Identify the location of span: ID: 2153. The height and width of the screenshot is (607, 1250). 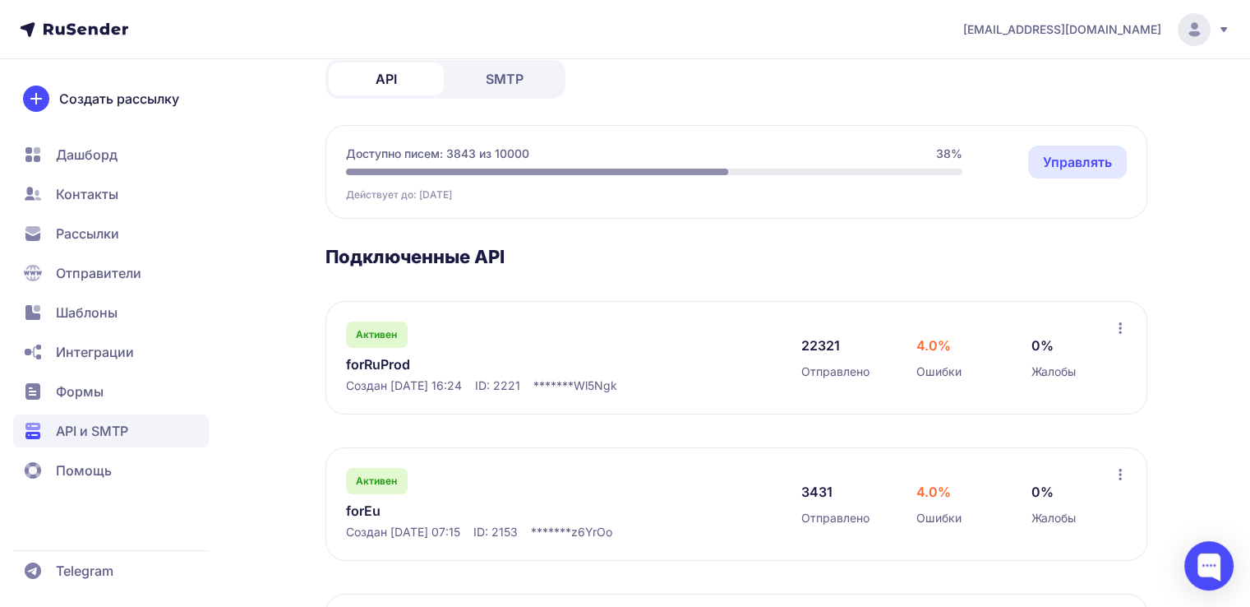
(496, 532).